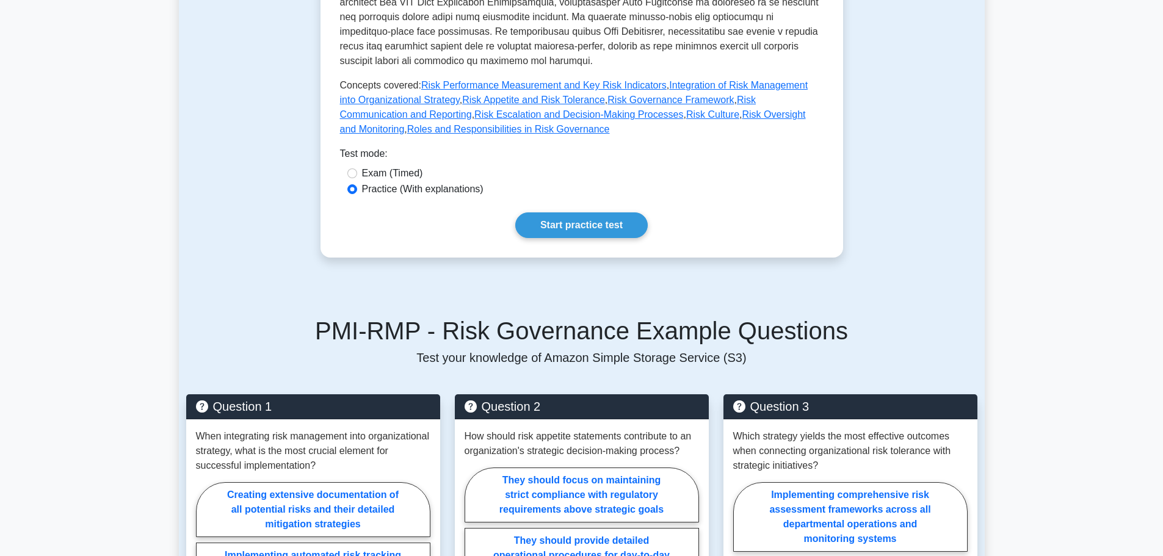 This screenshot has width=1163, height=556. I want to click on p: Concepts covered: , , , , , , , ,, so click(582, 107).